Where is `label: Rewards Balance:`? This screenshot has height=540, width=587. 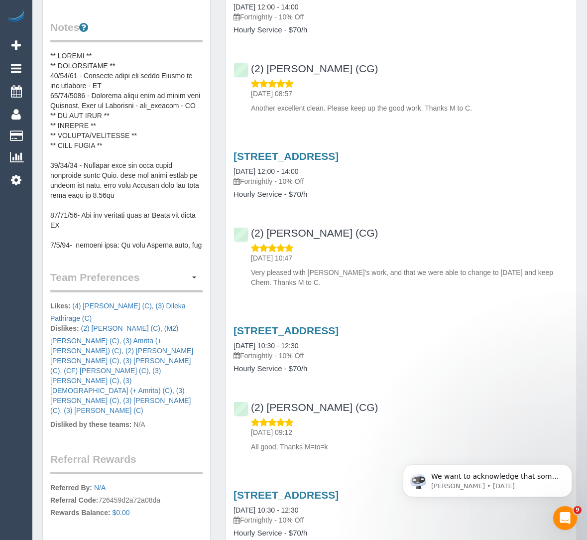 label: Rewards Balance: is located at coordinates (80, 513).